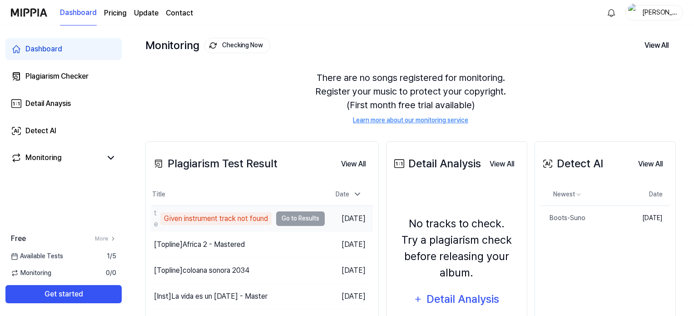  What do you see at coordinates (105, 238) in the screenshot?
I see `a: More` at bounding box center [105, 238].